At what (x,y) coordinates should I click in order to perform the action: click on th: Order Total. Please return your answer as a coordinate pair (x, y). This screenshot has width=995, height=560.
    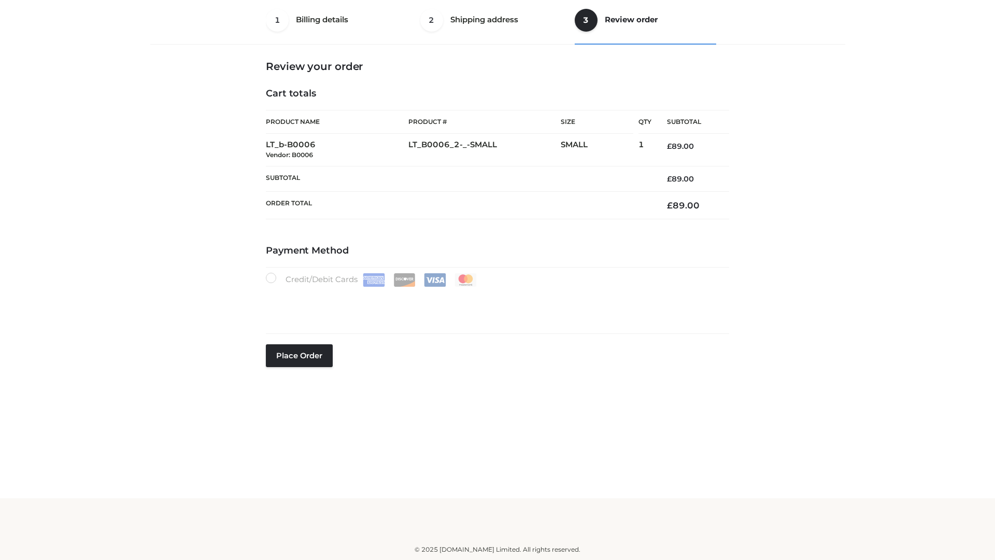
    Looking at the image, I should click on (459, 205).